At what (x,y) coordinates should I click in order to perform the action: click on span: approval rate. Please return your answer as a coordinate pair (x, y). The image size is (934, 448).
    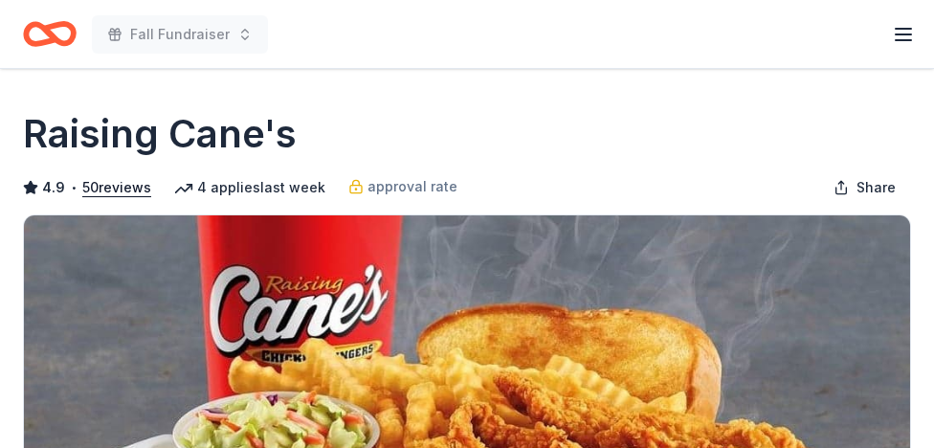
    Looking at the image, I should click on (413, 187).